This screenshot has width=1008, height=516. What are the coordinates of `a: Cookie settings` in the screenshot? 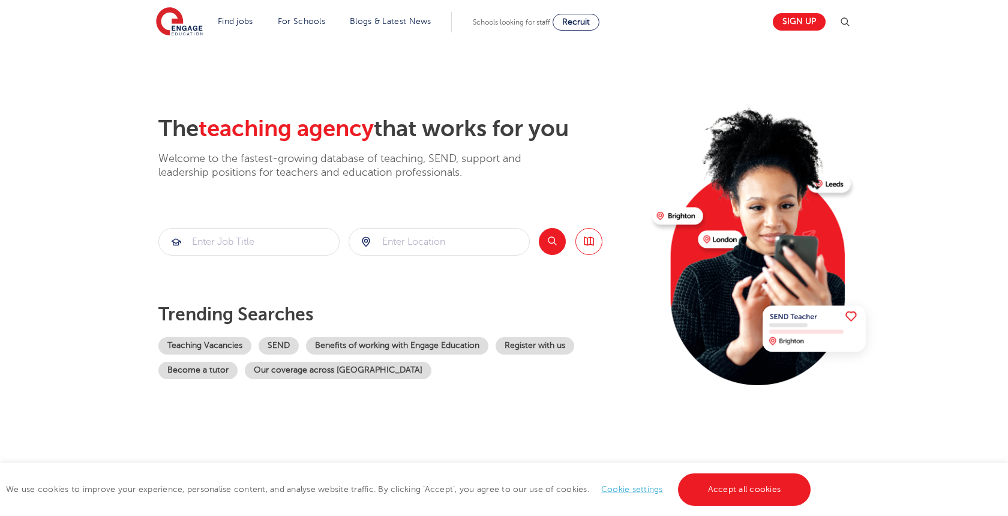 It's located at (632, 489).